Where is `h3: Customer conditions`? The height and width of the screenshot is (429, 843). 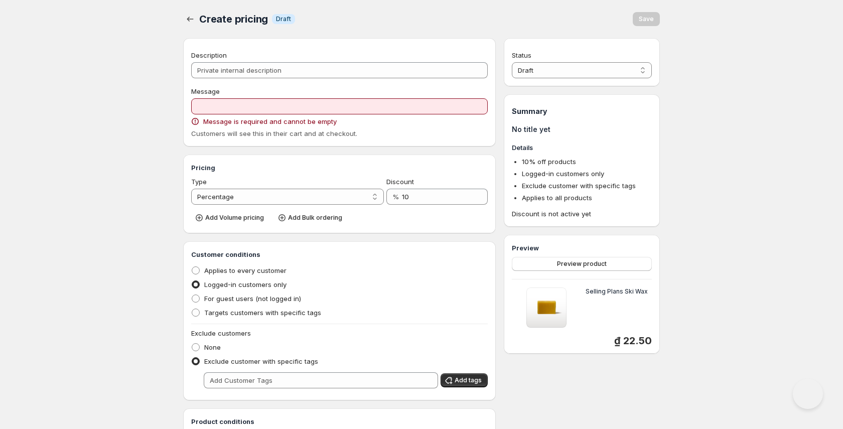
h3: Customer conditions is located at coordinates (339, 254).